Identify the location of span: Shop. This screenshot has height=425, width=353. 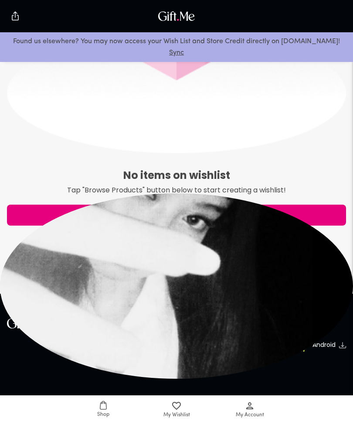
(103, 414).